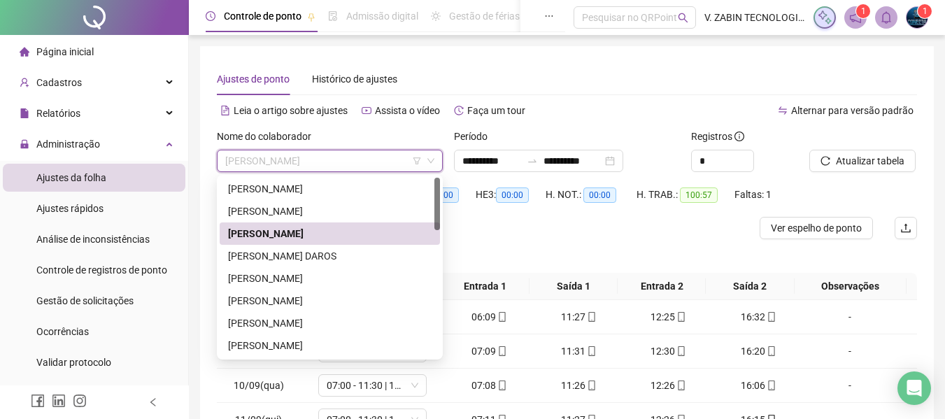 The width and height of the screenshot is (945, 419). I want to click on span: left, so click(153, 402).